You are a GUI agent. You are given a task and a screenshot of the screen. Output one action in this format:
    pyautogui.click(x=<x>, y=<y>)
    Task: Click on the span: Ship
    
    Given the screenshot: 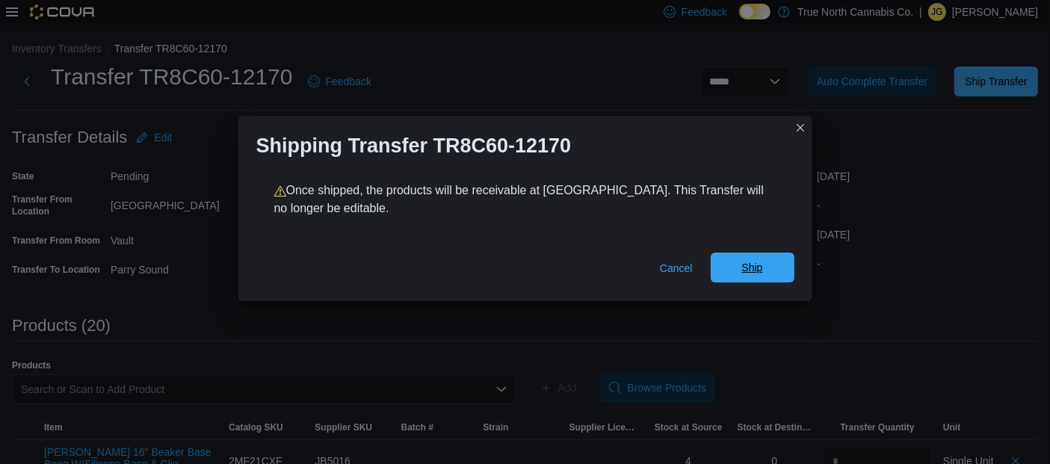 What is the action you would take?
    pyautogui.click(x=752, y=267)
    